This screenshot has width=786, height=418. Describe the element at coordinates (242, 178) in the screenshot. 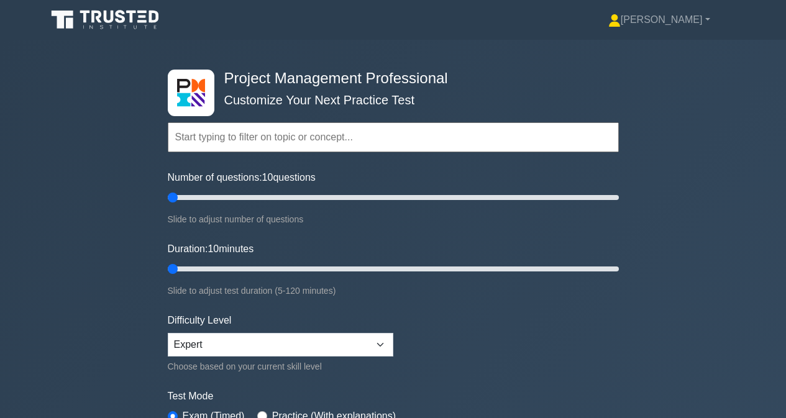

I see `label: Number of questions: questions` at that location.